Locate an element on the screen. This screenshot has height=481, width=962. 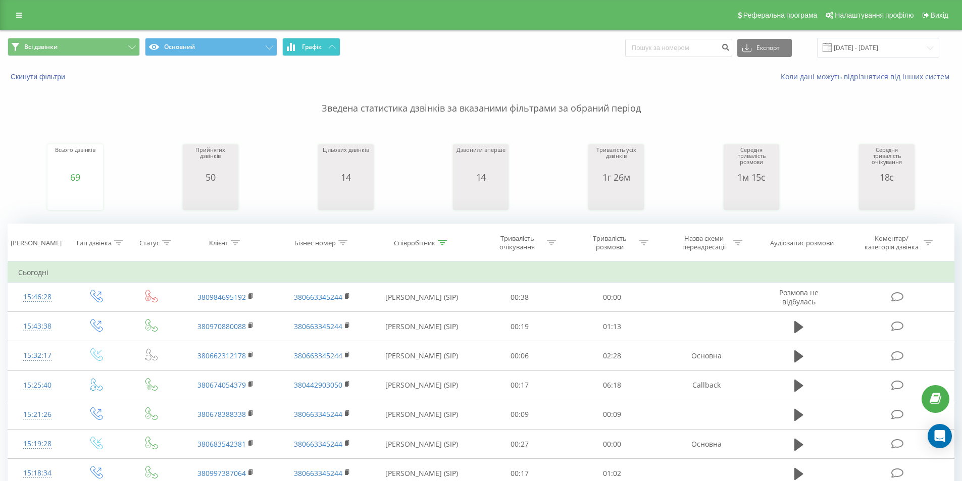
div: Прийнятих дзвінків is located at coordinates (211, 160).